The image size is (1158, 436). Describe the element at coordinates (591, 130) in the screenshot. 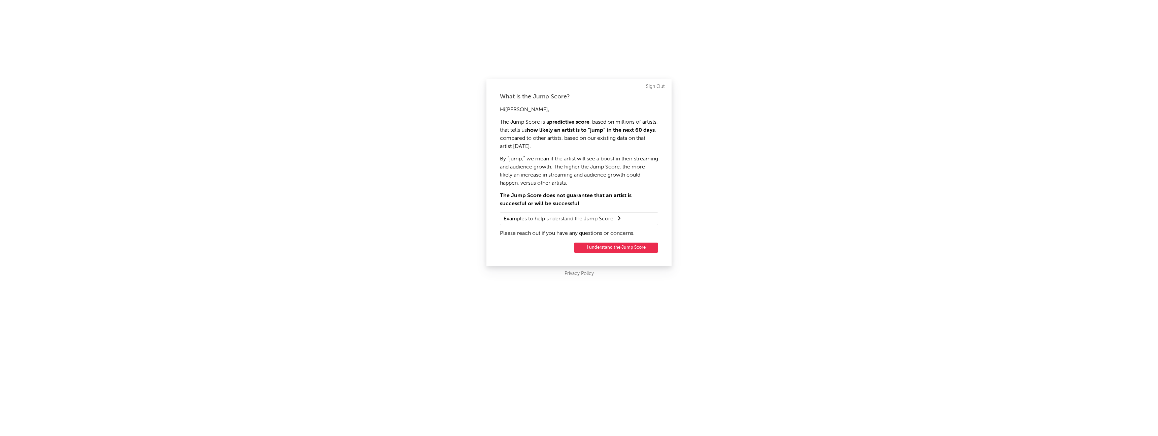

I see `strong: how likely an artist is to “jump” in the next 60 days` at that location.